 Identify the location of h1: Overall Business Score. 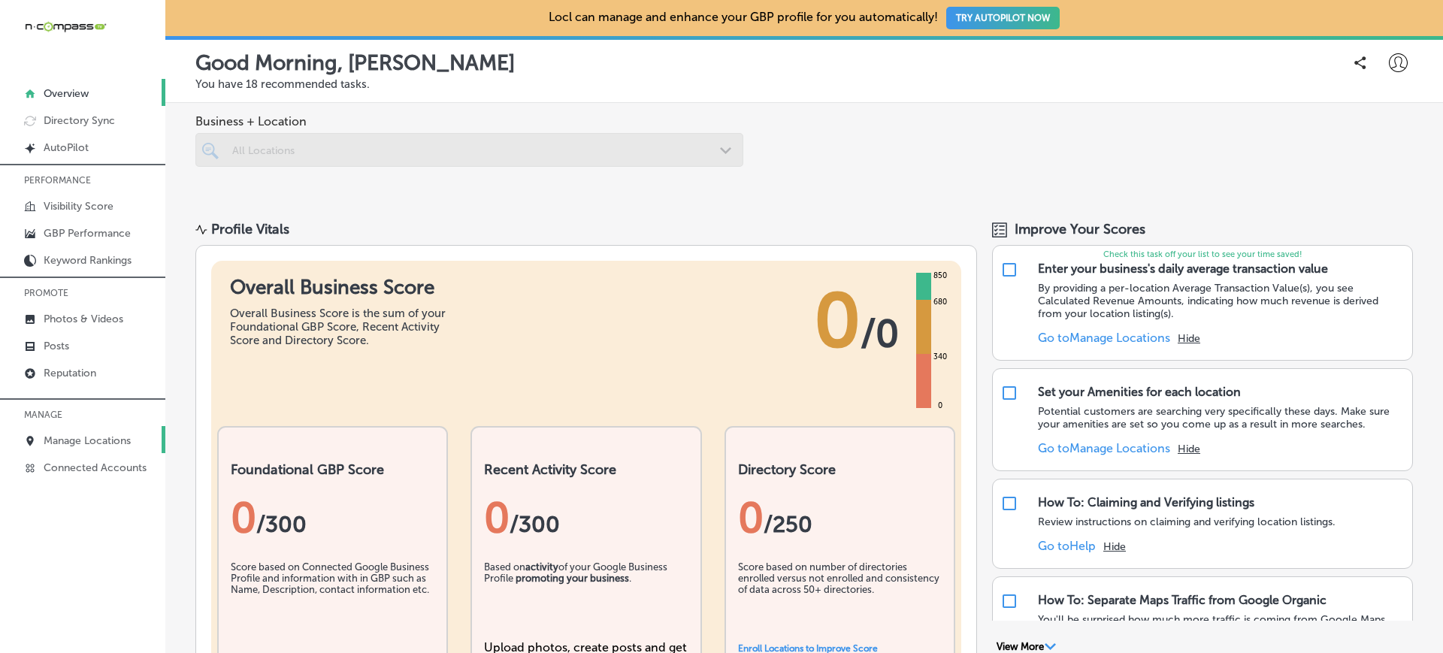
(343, 287).